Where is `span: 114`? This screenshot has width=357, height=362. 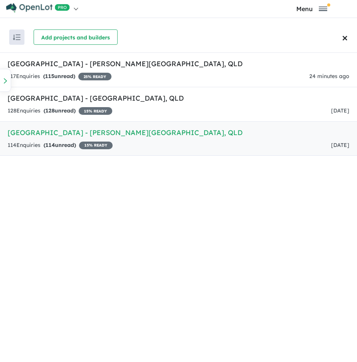 span: 114 is located at coordinates (50, 145).